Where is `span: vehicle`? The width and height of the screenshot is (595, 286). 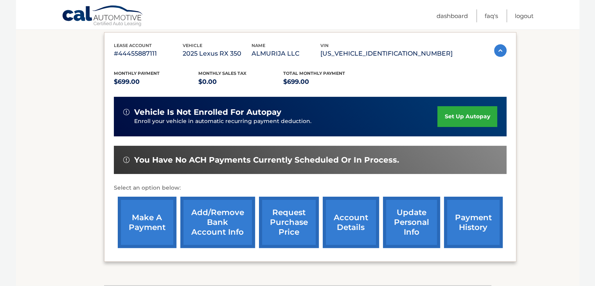
span: vehicle is located at coordinates (193, 45).